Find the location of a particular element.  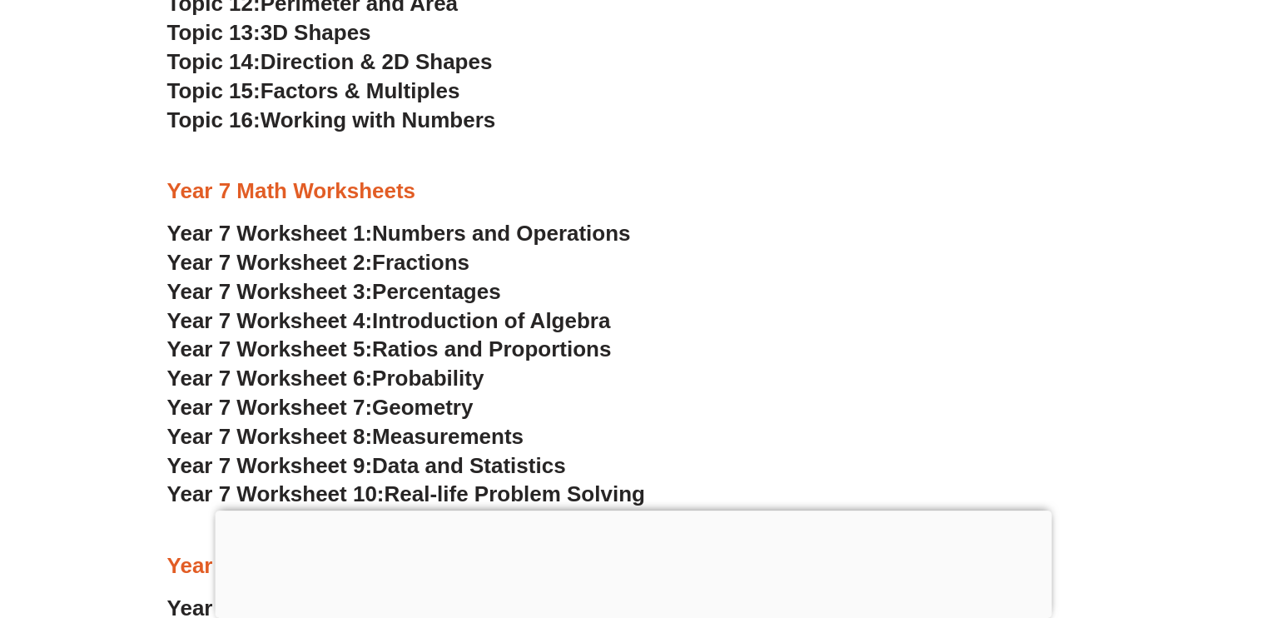

span: Factors & Multiples is located at coordinates (360, 91).